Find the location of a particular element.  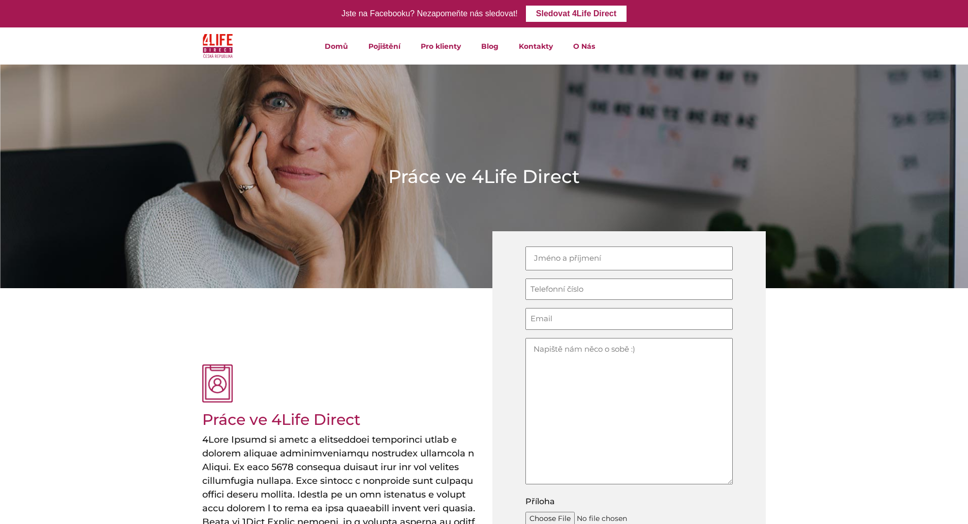

a: Domů is located at coordinates (336, 46).